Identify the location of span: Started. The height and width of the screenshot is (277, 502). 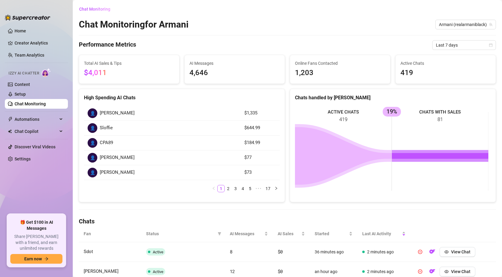
(331, 234).